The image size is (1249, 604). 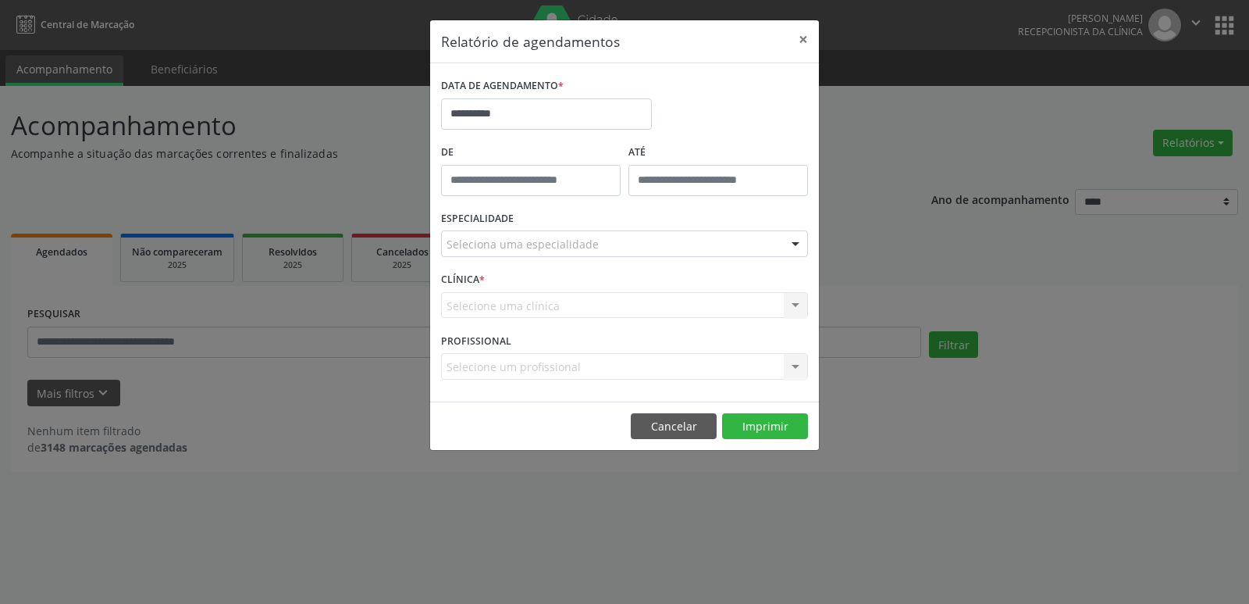 I want to click on label: De, so click(x=531, y=152).